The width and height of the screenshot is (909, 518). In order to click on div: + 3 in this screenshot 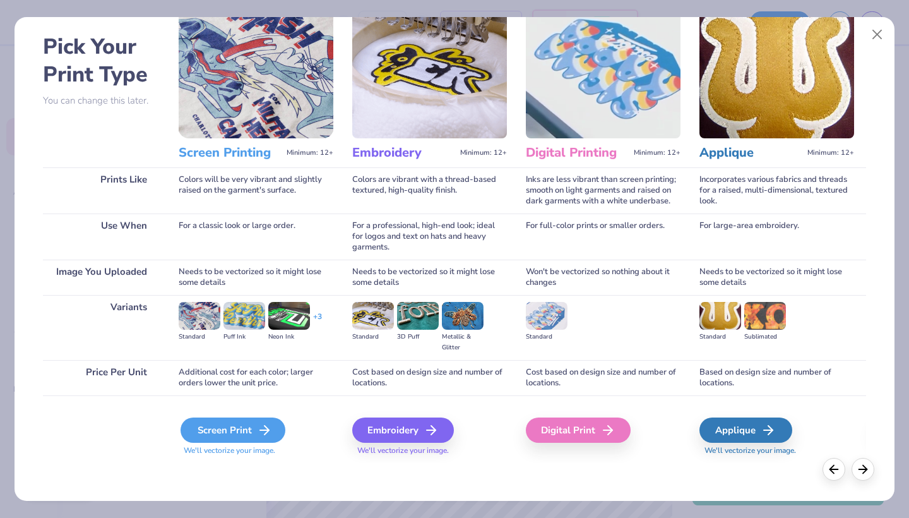, I will do `click(317, 322)`.